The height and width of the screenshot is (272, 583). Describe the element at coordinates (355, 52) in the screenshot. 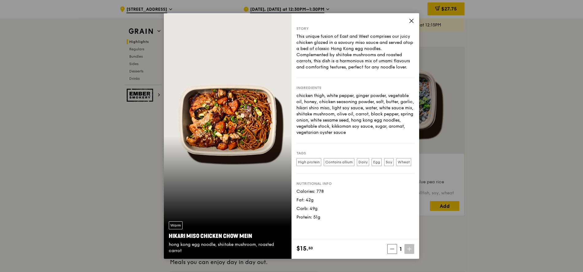

I see `div: This unique fusion of East and West comprises our juicy chicken glazed in a savoury miso sauce an...` at that location.